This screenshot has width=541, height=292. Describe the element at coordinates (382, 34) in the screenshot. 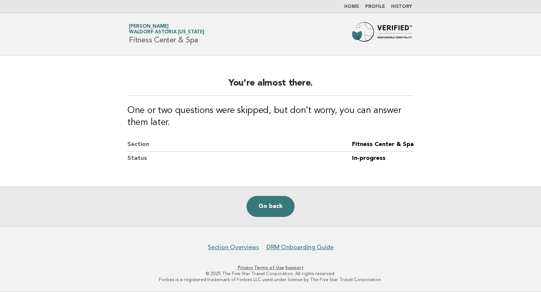

I see `img: Forbes Travel Guide` at that location.